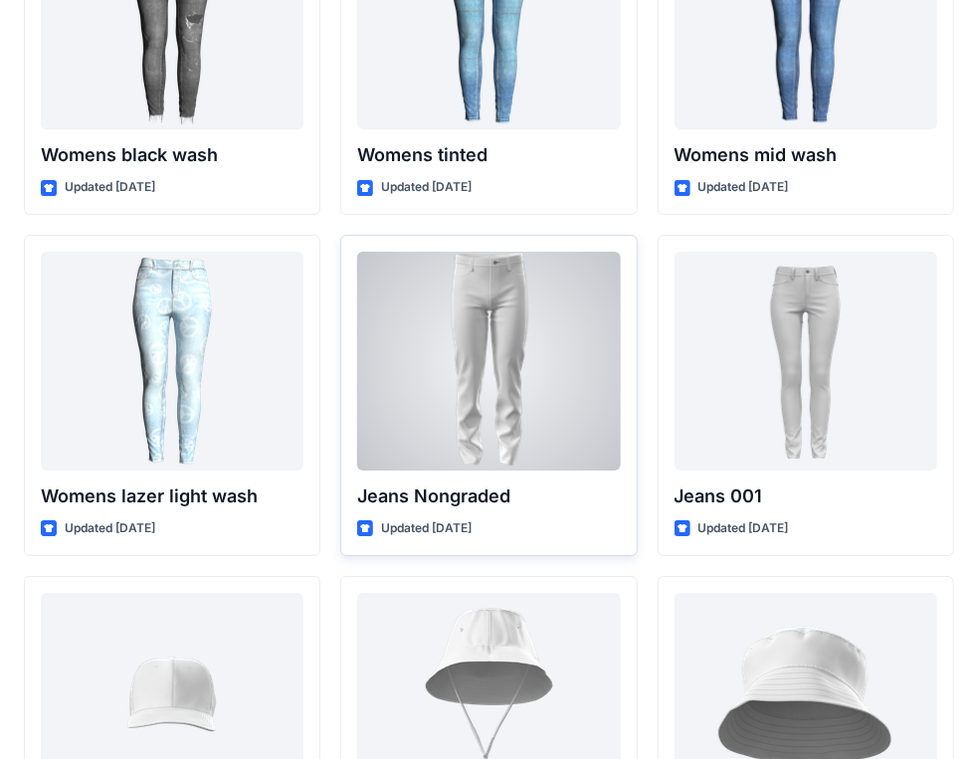 This screenshot has width=978, height=759. Describe the element at coordinates (806, 361) in the screenshot. I see `a: Jeans 001` at that location.